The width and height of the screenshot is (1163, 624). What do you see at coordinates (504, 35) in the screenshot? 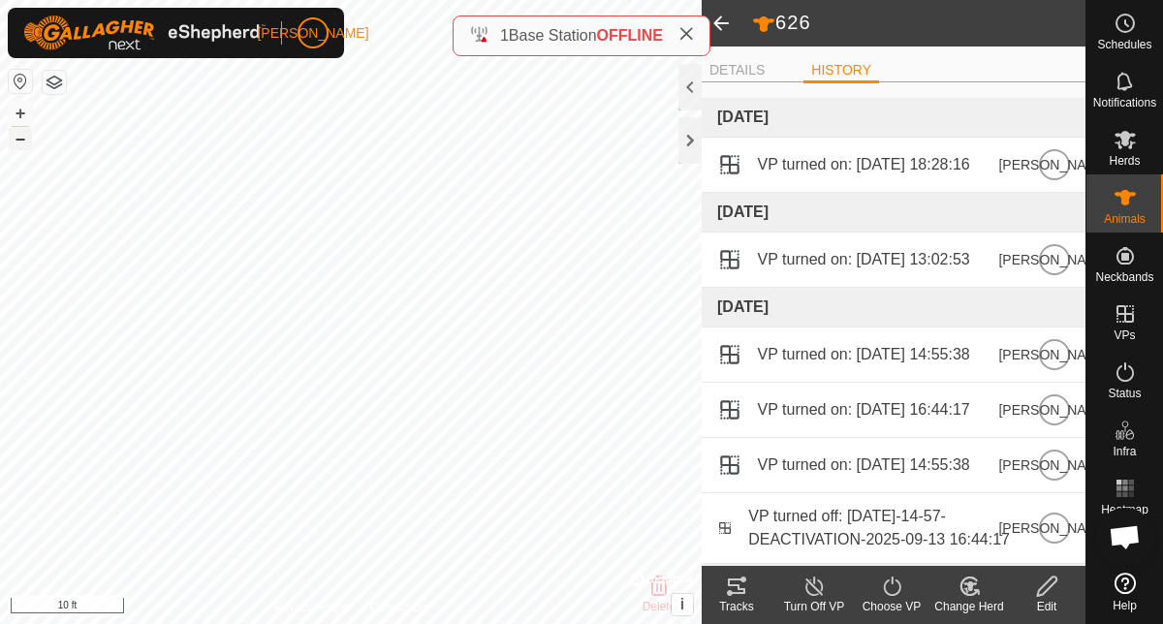
I see `span: 1` at bounding box center [504, 35].